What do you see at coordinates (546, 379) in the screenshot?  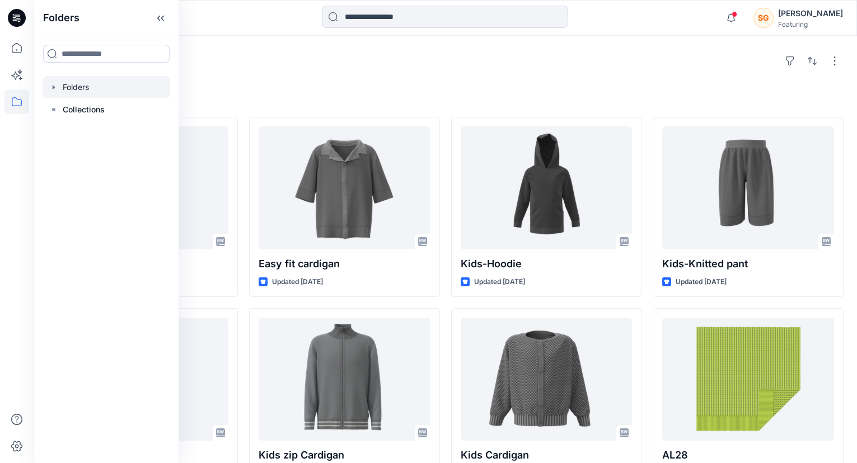 I see `a: Kids Cardigan` at bounding box center [546, 379].